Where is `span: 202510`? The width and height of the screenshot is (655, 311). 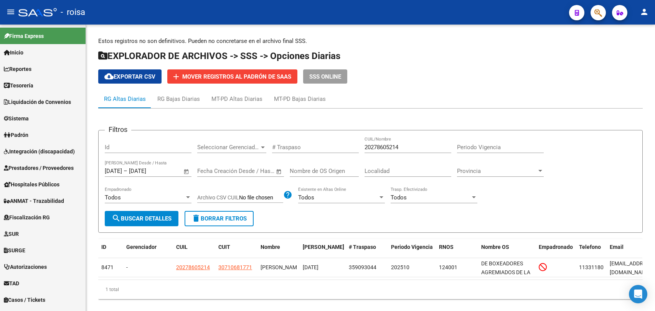 span: 202510 is located at coordinates (400, 267).